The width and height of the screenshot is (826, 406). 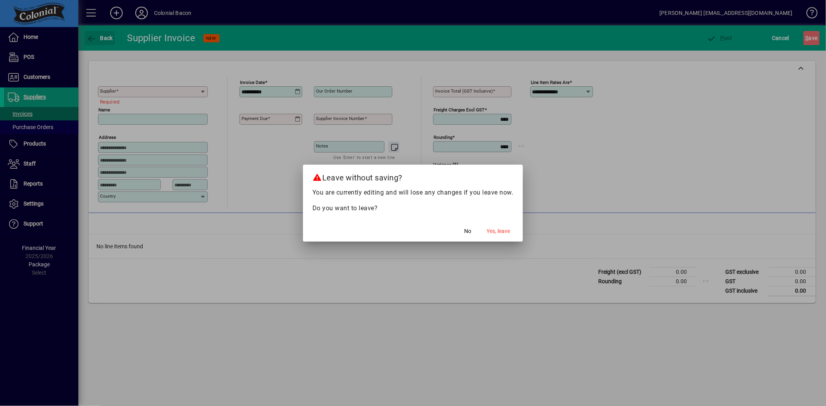 What do you see at coordinates (499, 231) in the screenshot?
I see `button: Yes, leave` at bounding box center [499, 231].